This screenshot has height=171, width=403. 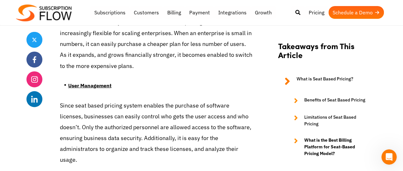 What do you see at coordinates (44, 13) in the screenshot?
I see `img: Subscriptionflow` at bounding box center [44, 13].